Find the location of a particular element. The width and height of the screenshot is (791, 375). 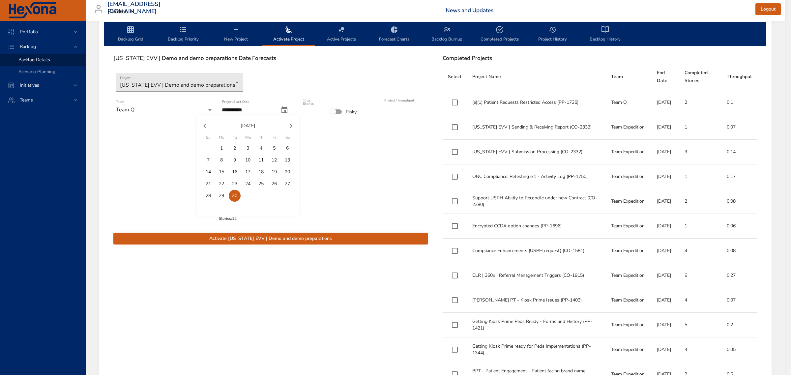

p: 11 is located at coordinates (261, 160).